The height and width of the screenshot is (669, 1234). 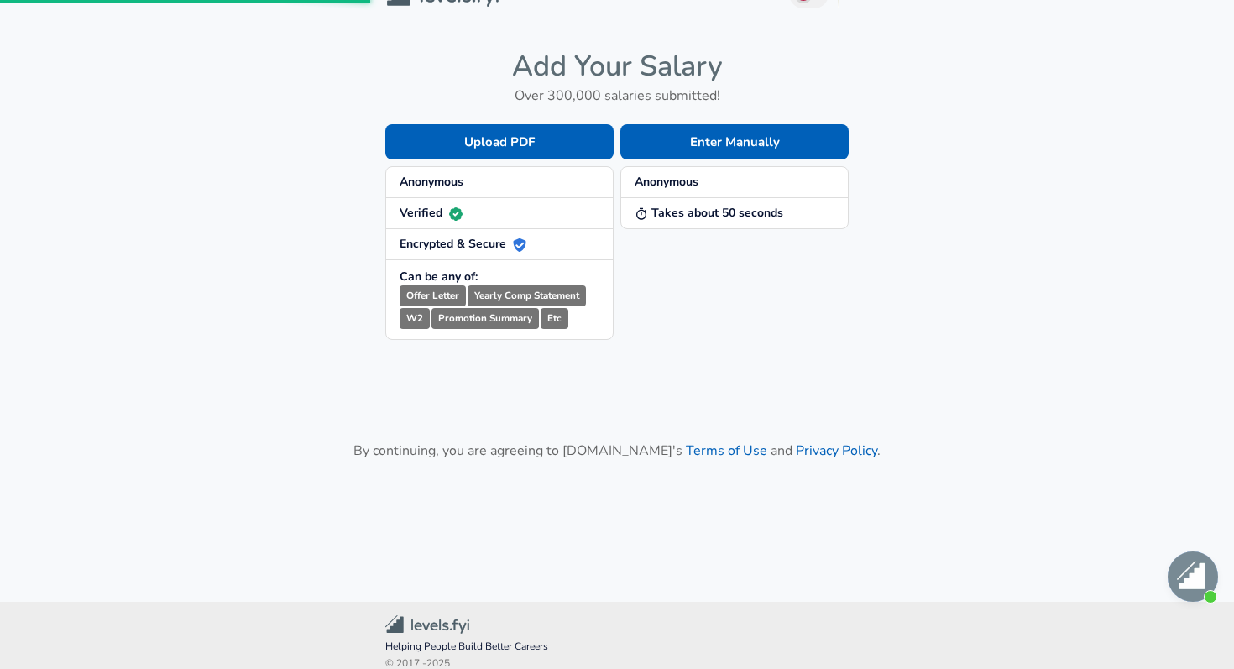 I want to click on button: Enter Manually, so click(x=735, y=142).